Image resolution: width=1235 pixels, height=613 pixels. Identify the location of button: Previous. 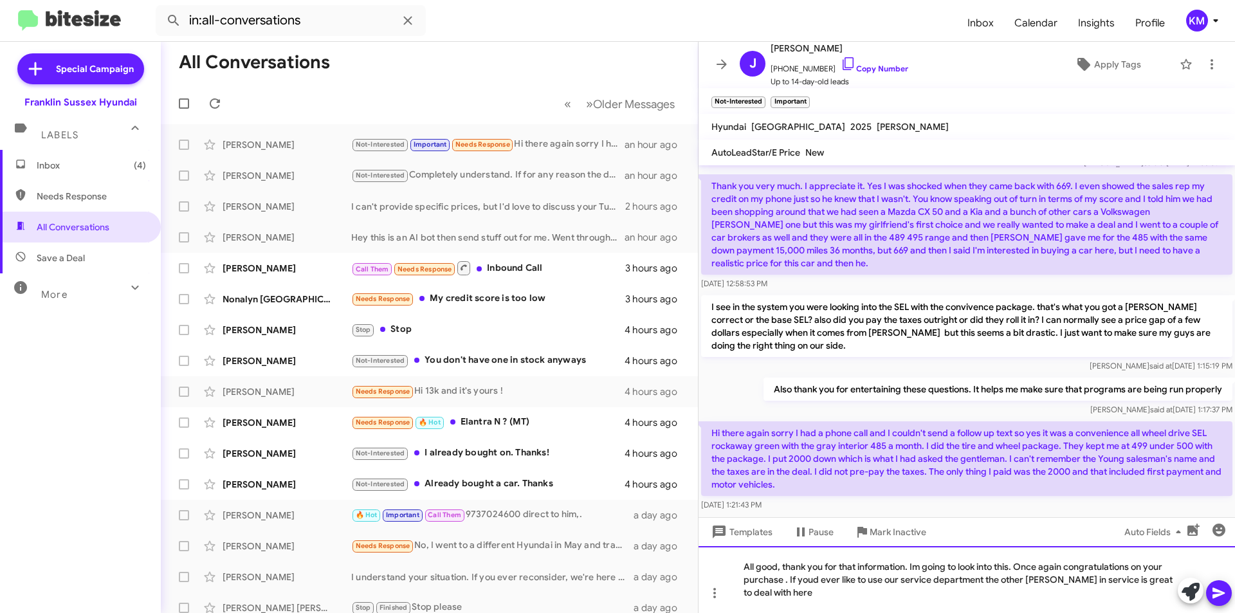
(567, 104).